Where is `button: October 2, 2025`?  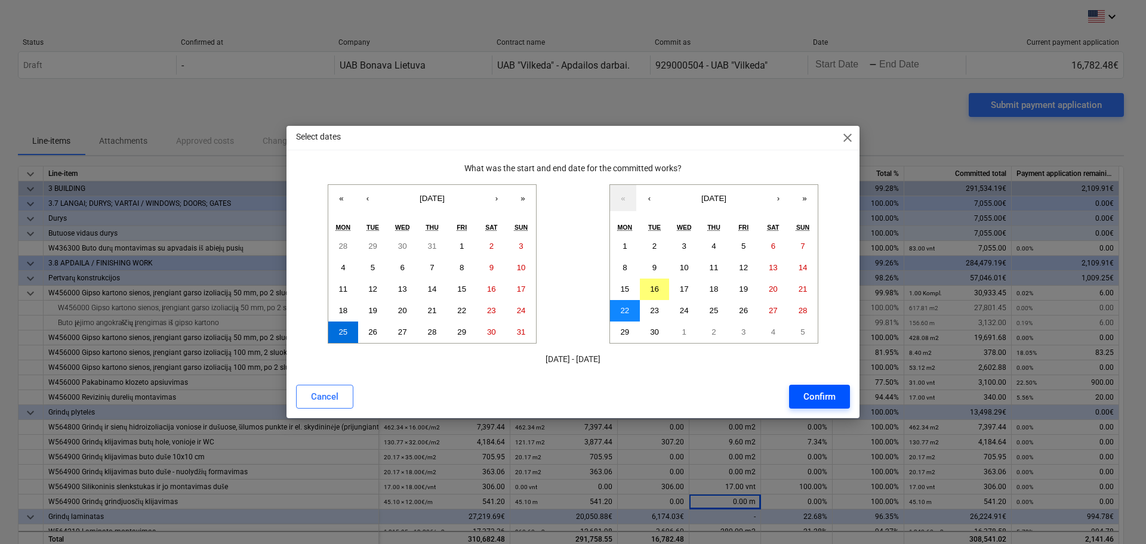
button: October 2, 2025 is located at coordinates (714, 332).